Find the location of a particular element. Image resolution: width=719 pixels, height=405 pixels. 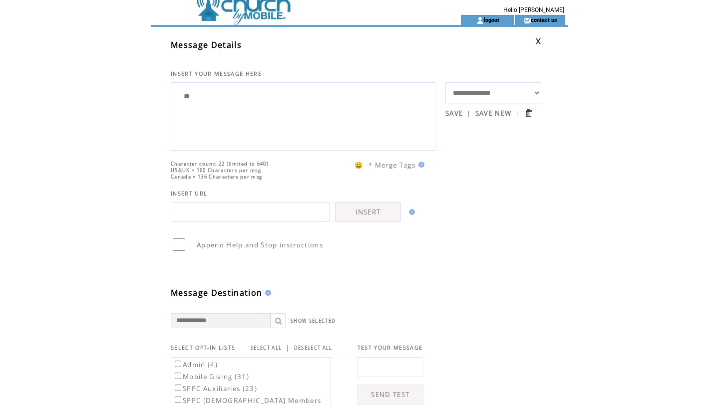

label: Admin (4) is located at coordinates (195, 365).